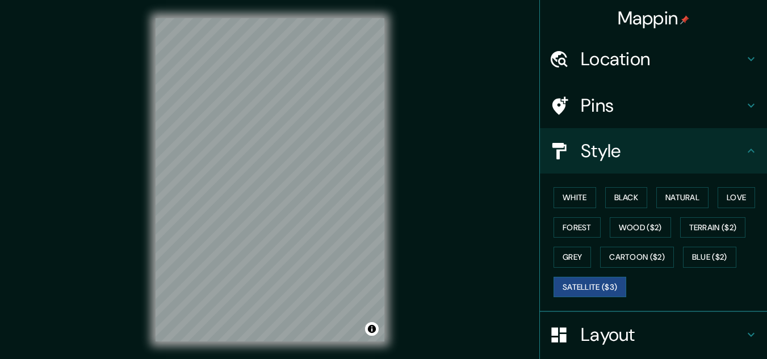 The height and width of the screenshot is (359, 767). What do you see at coordinates (270, 180) in the screenshot?
I see `canvas: Map` at bounding box center [270, 180].